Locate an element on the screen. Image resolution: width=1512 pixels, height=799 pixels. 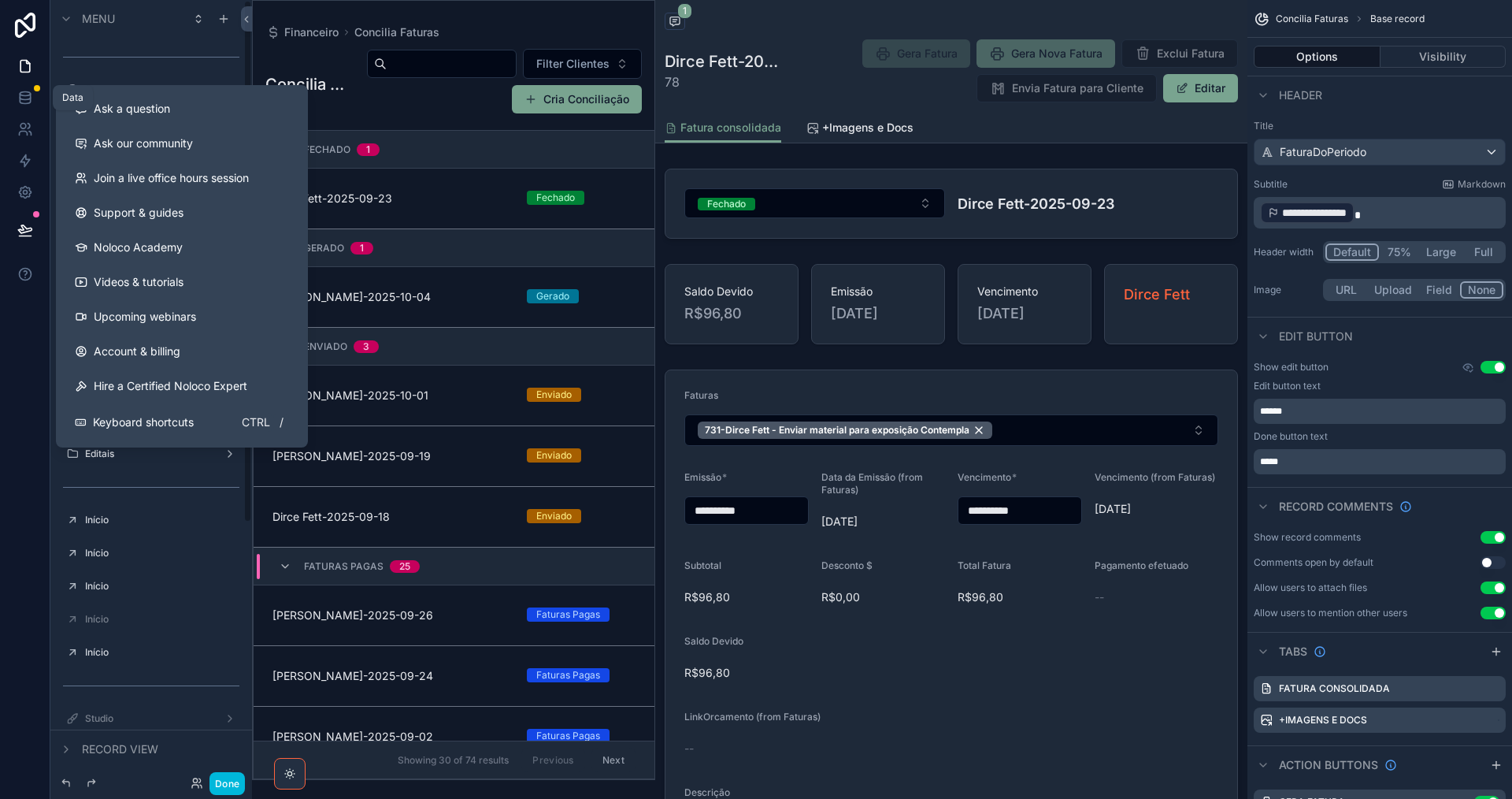
span: Keyboard shortcuts is located at coordinates (143, 423).